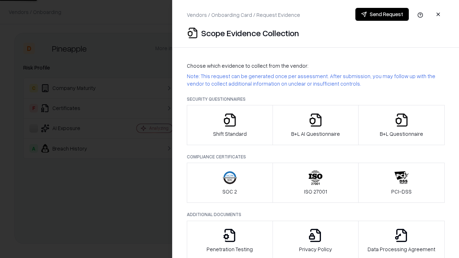 Image resolution: width=459 pixels, height=258 pixels. What do you see at coordinates (402, 125) in the screenshot?
I see `button: B+L Questionnaire` at bounding box center [402, 125].